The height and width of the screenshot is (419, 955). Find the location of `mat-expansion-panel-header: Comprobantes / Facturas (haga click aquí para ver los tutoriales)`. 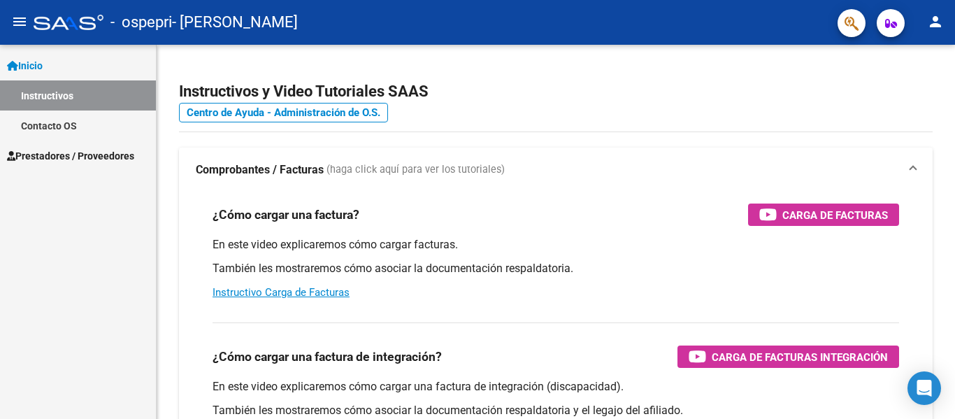

mat-expansion-panel-header: Comprobantes / Facturas (haga click aquí para ver los tutoriales) is located at coordinates (556, 170).